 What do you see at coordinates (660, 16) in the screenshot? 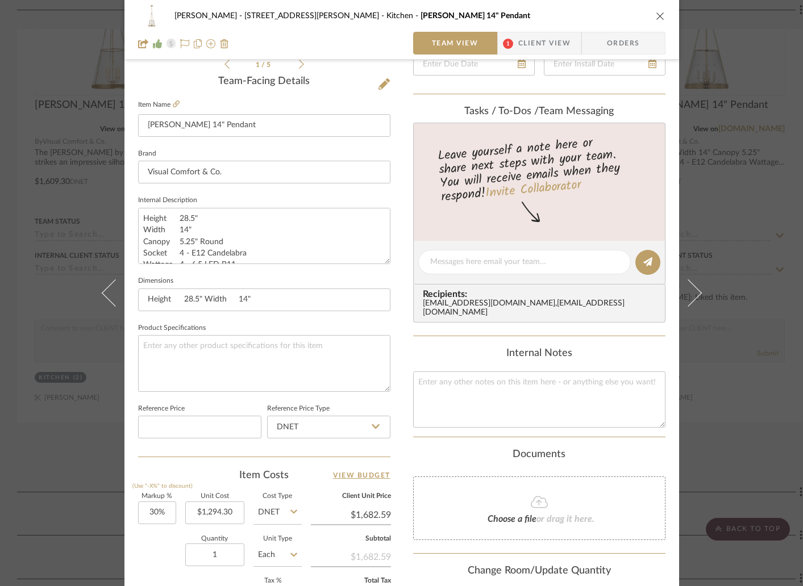
I see `button: close` at bounding box center [660, 16].